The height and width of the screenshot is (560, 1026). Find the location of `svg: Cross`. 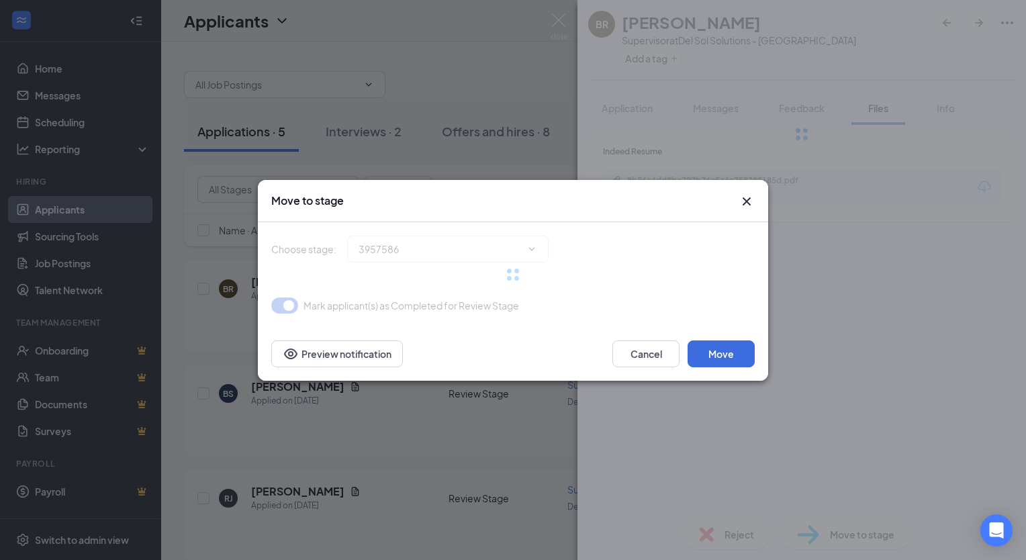

svg: Cross is located at coordinates (747, 201).